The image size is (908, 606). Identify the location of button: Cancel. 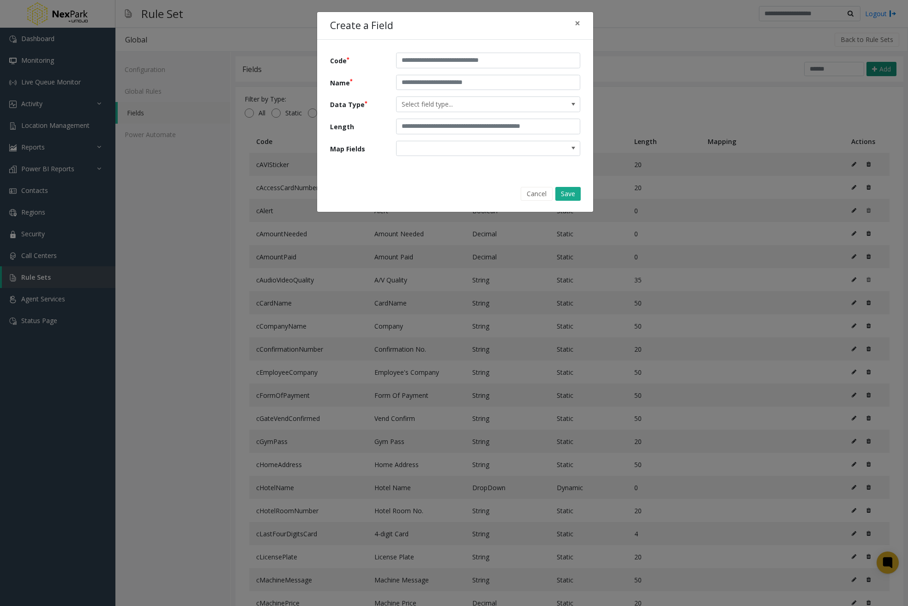
(537, 194).